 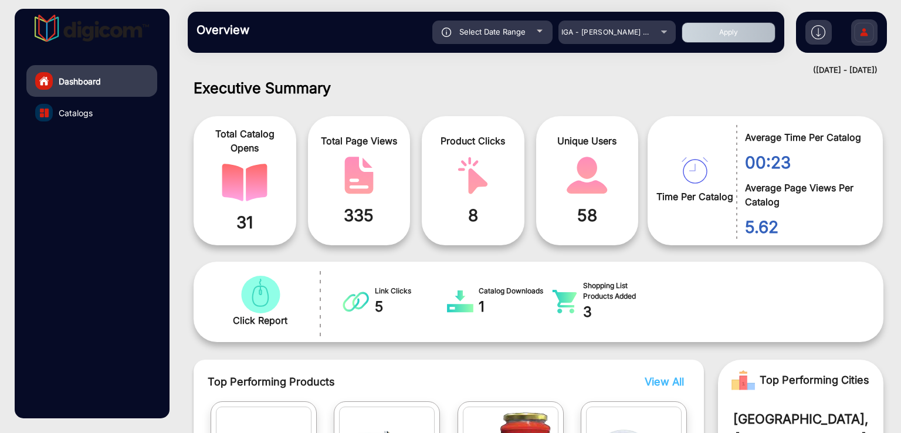 I want to click on span: 31, so click(x=245, y=222).